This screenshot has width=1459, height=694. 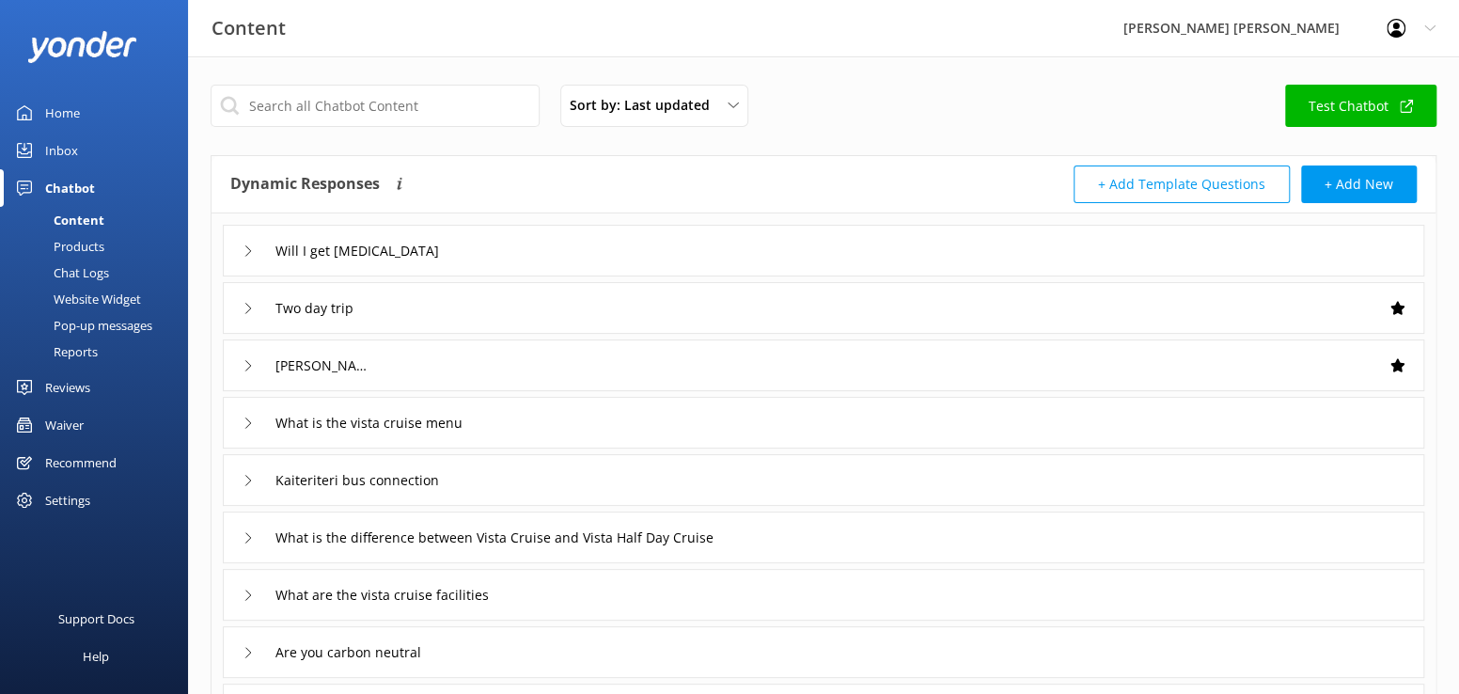 I want to click on div: Pop-up messages, so click(x=82, y=325).